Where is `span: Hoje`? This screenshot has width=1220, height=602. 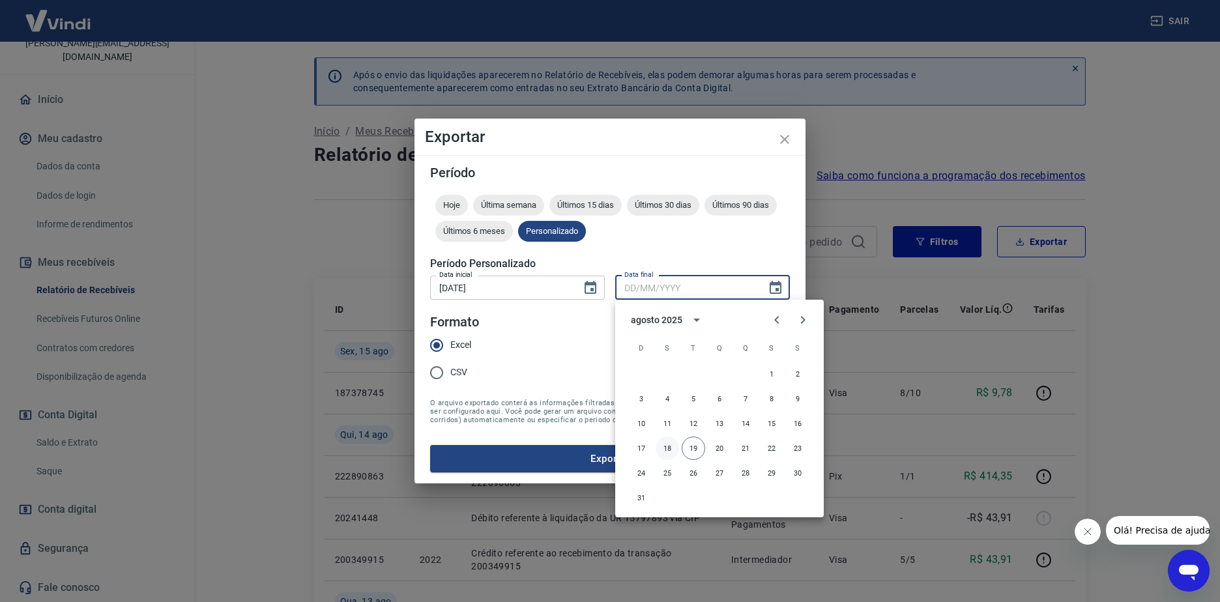 span: Hoje is located at coordinates (452, 205).